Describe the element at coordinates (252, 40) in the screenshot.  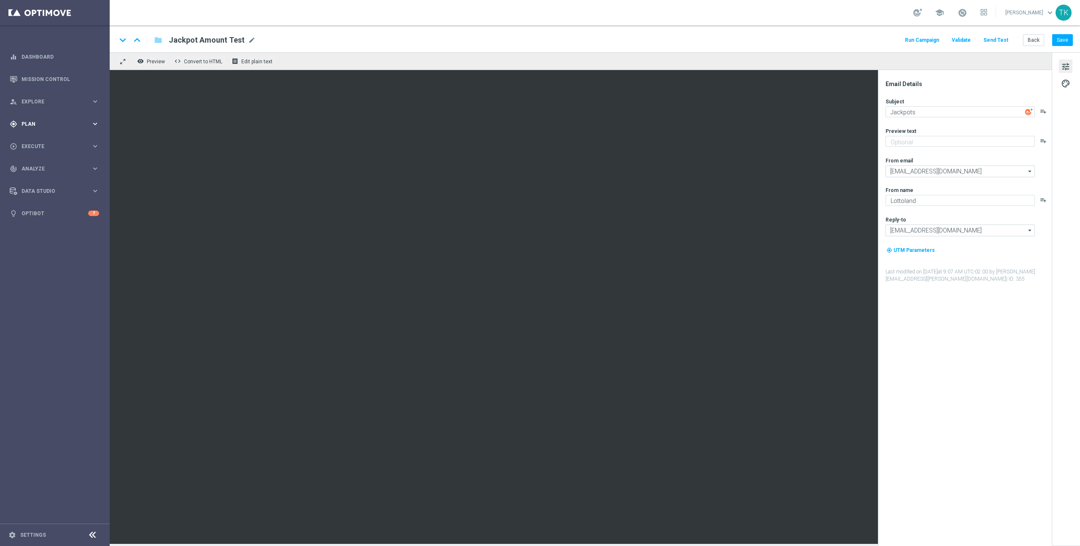
I see `span: mode_edit` at that location.